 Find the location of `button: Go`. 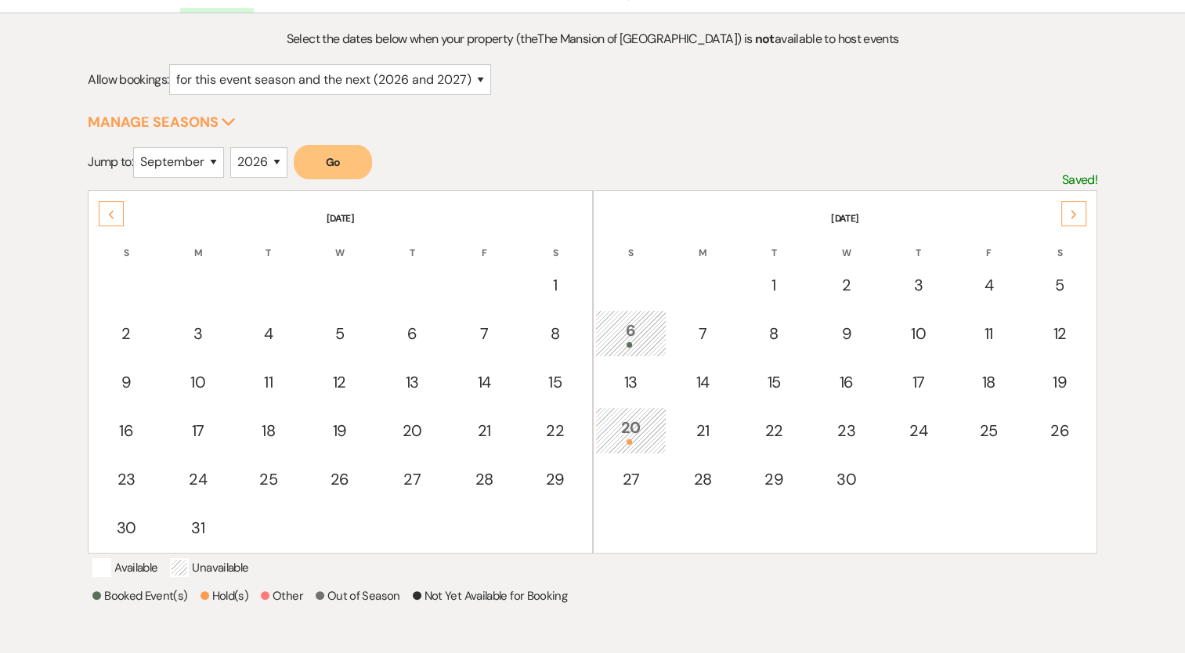

button: Go is located at coordinates (333, 162).